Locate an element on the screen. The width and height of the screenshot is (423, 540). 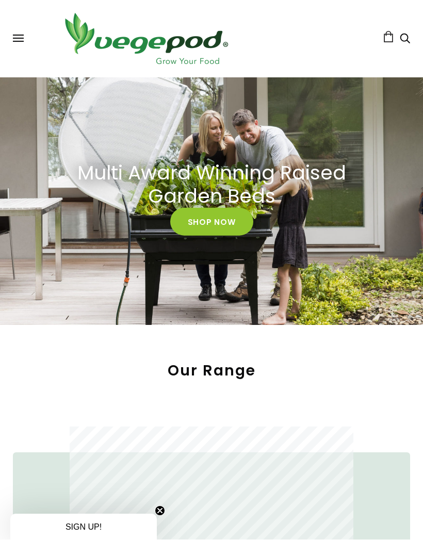
a: Search is located at coordinates (405, 40).